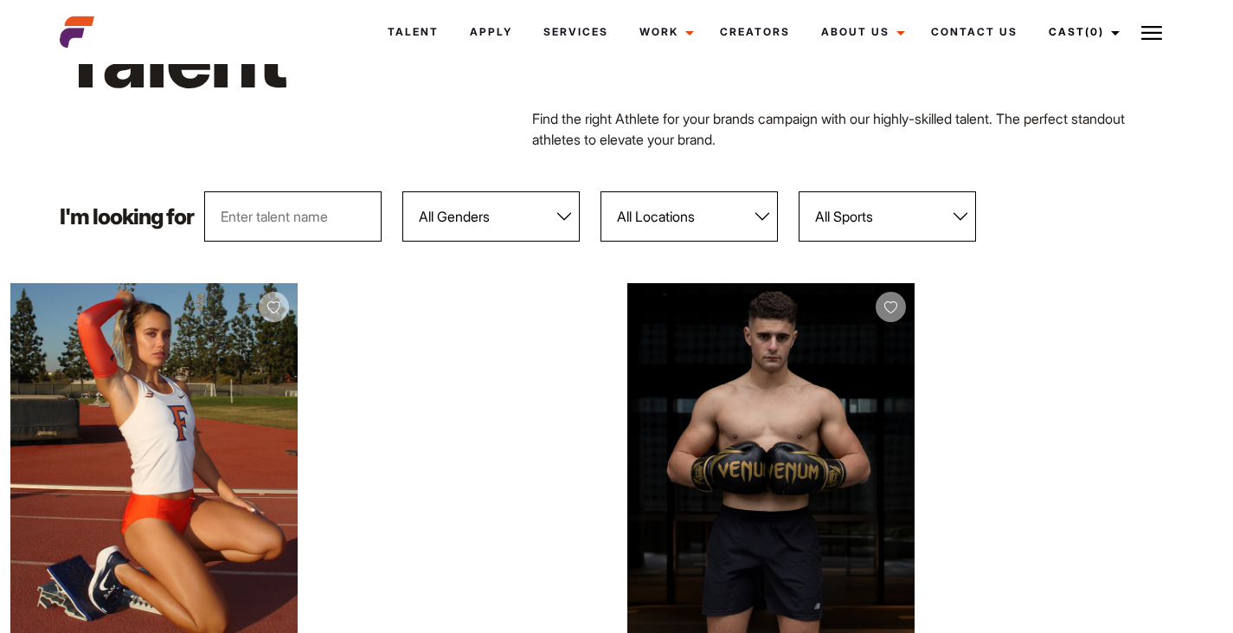 Image resolution: width=1233 pixels, height=633 pixels. I want to click on a: About Us, so click(860, 32).